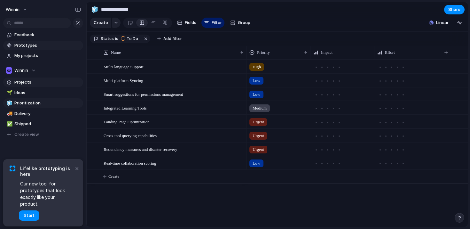 This screenshot has width=470, height=229. I want to click on span: Group, so click(244, 23).